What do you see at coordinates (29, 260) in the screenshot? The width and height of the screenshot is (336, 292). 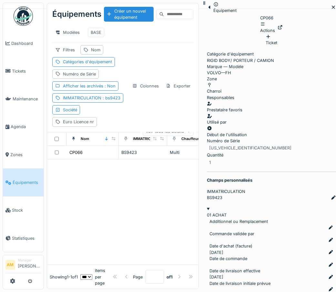 I see `div: Manager` at bounding box center [29, 260].